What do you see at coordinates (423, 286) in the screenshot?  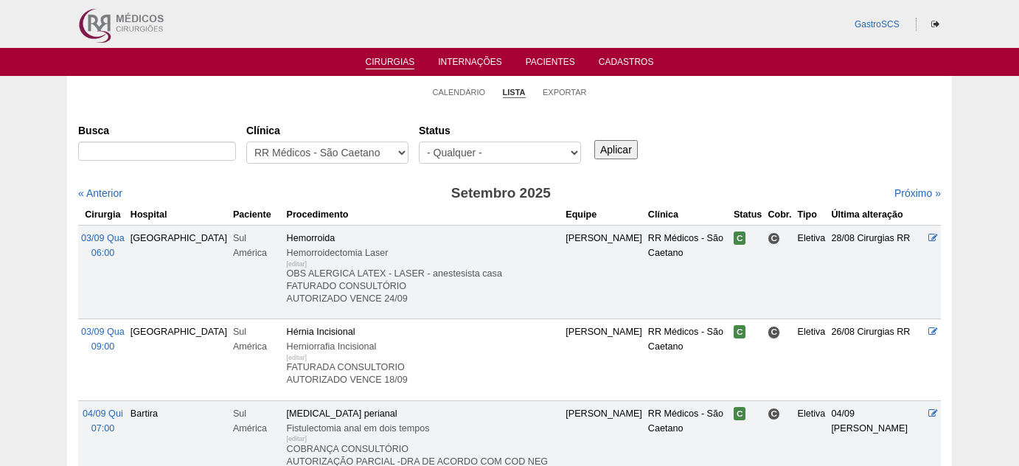 I see `p: OBS ALERGICA LATEX - LASER - anestesista casa FATURADO CONSULTÓRIO AUTORIZADO VENCE 24/09` at bounding box center [423, 286].